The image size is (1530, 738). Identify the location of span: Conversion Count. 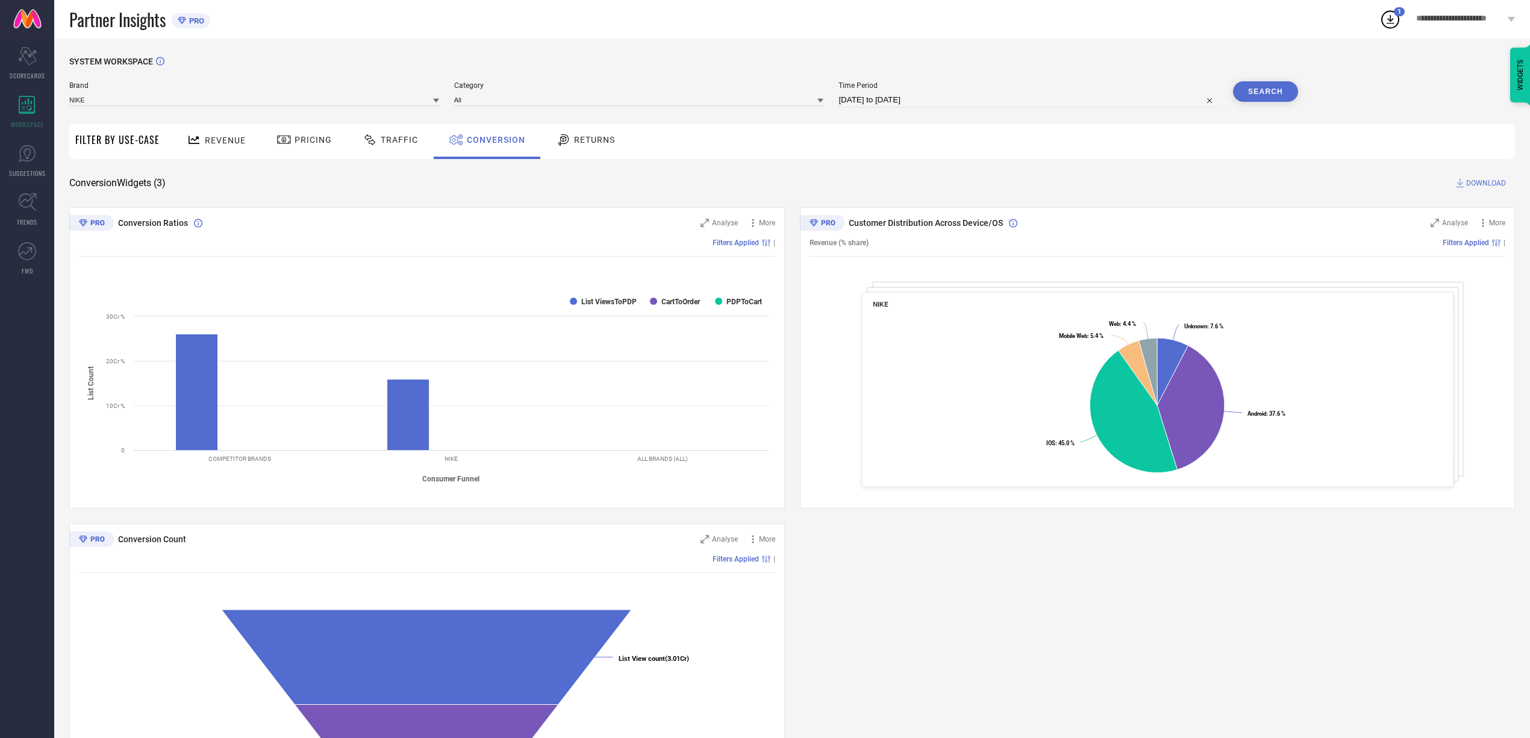
(152, 539).